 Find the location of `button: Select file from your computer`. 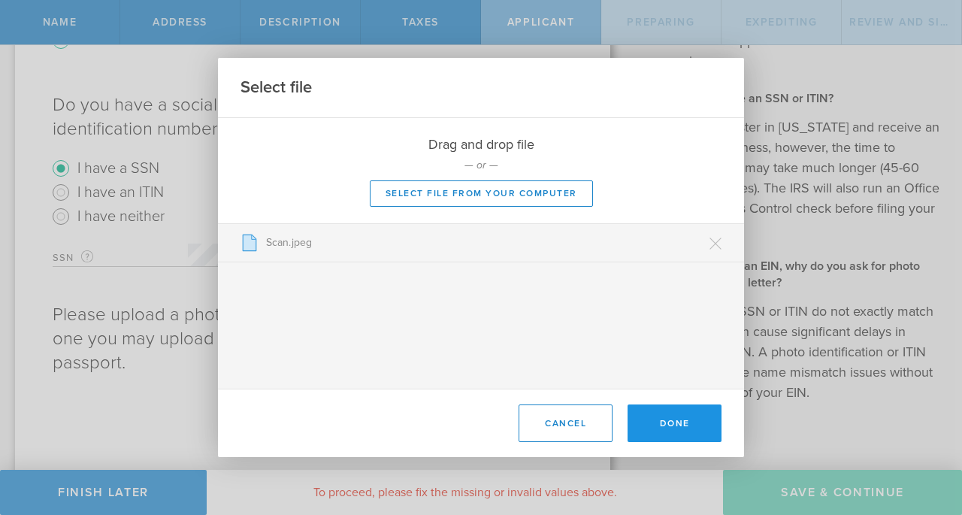

button: Select file from your computer is located at coordinates (481, 193).